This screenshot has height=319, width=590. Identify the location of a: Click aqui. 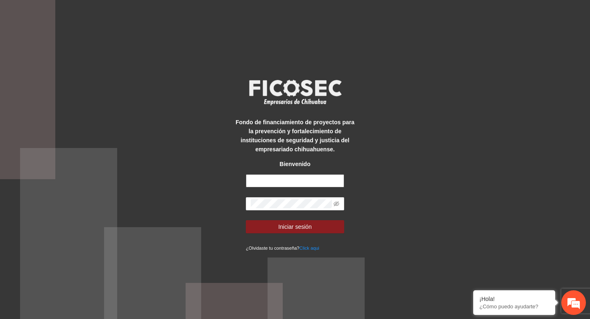
(309, 248).